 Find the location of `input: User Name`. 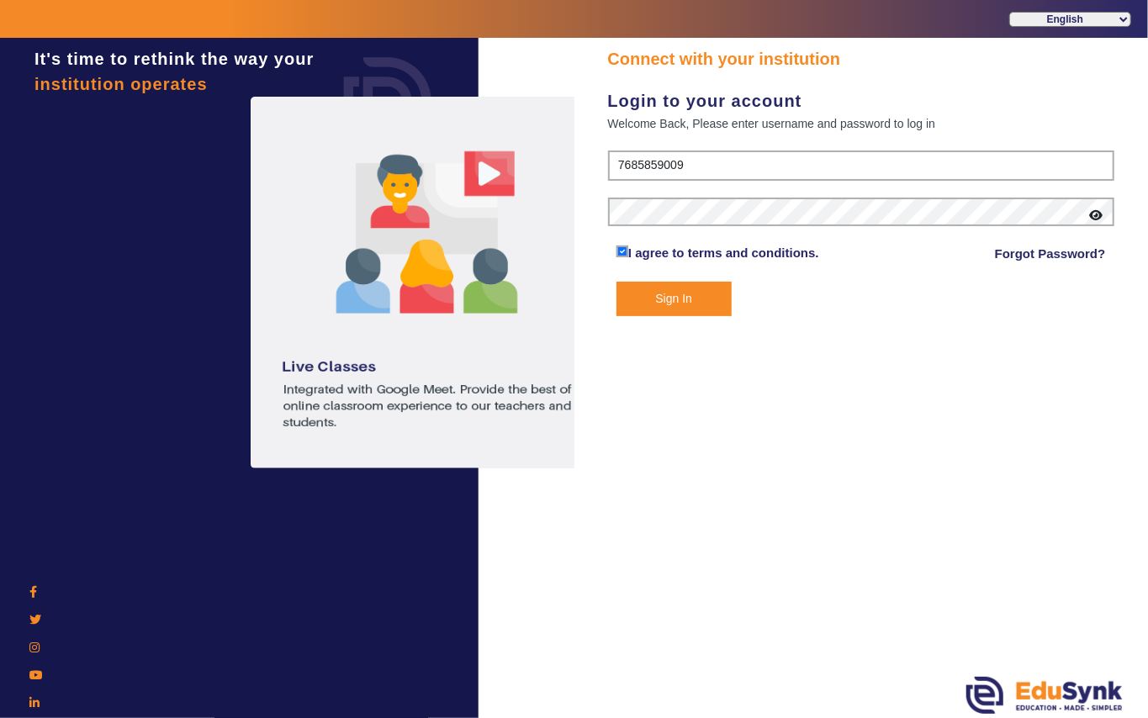

input: User Name is located at coordinates (861, 166).